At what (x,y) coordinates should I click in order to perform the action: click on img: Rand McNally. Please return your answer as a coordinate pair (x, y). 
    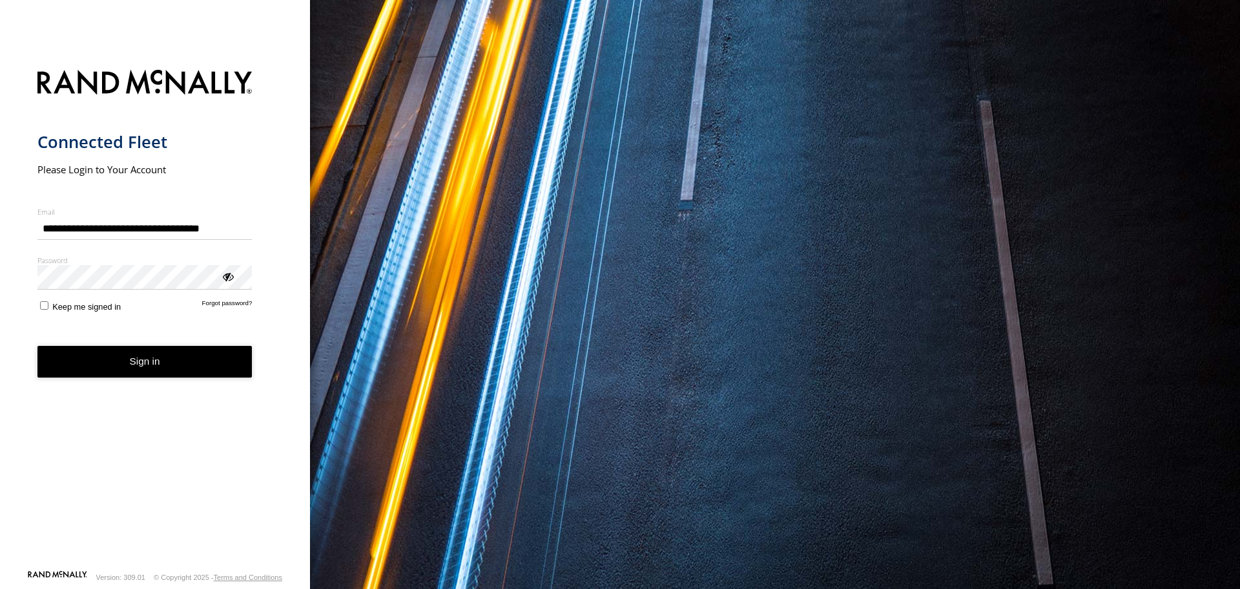
    Looking at the image, I should click on (145, 83).